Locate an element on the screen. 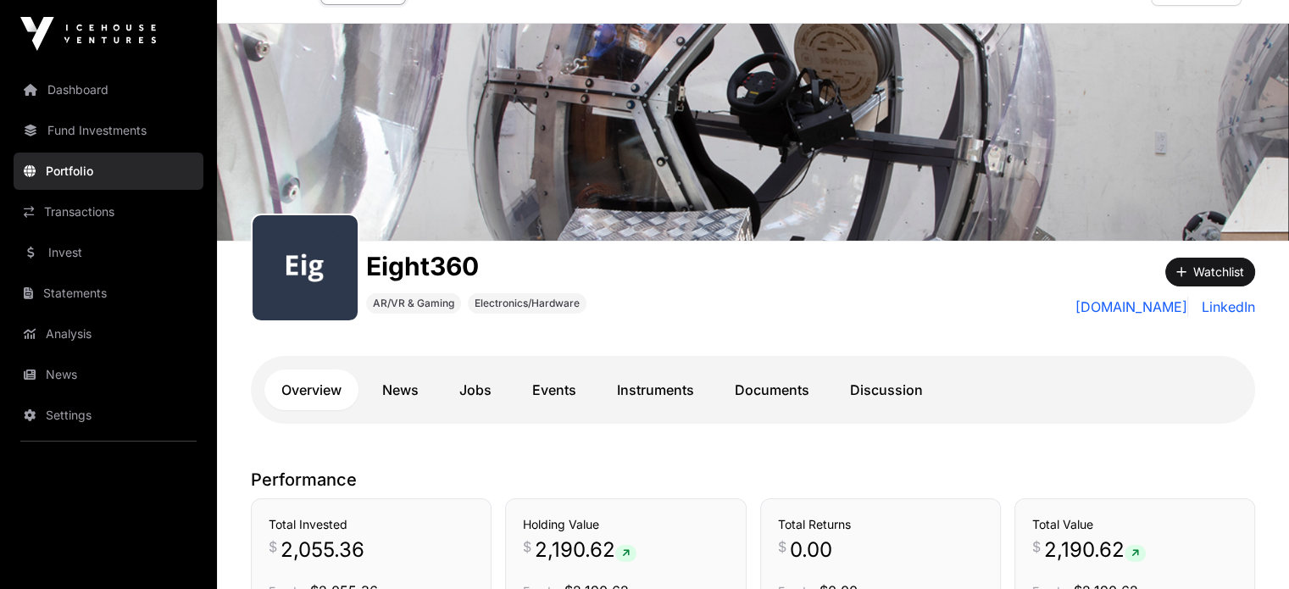 Image resolution: width=1289 pixels, height=589 pixels. p: Performance is located at coordinates (753, 480).